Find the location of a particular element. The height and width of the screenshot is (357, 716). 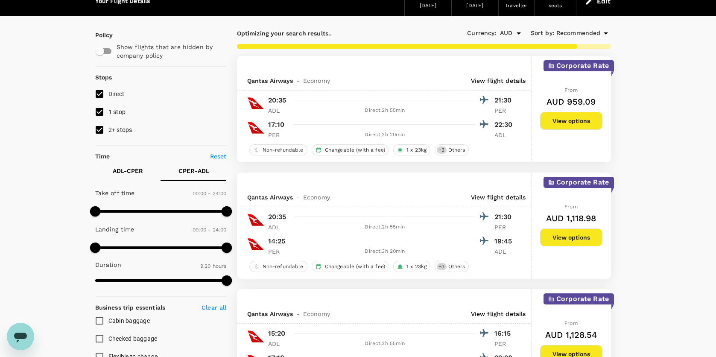

button: Open is located at coordinates (519, 33).